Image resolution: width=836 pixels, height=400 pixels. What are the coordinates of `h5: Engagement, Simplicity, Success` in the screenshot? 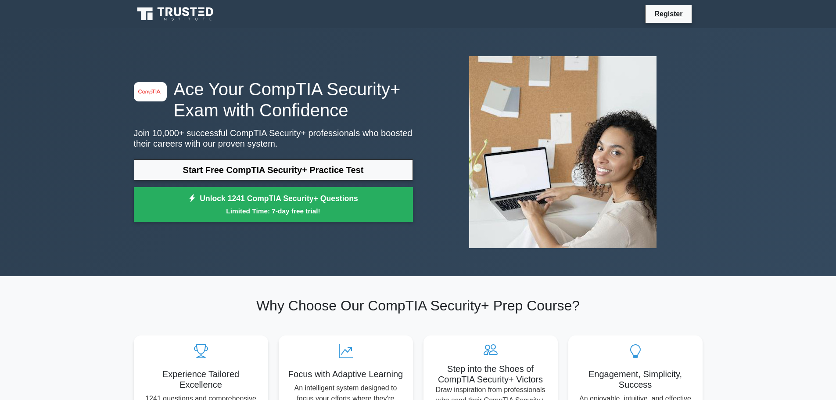 It's located at (635, 379).